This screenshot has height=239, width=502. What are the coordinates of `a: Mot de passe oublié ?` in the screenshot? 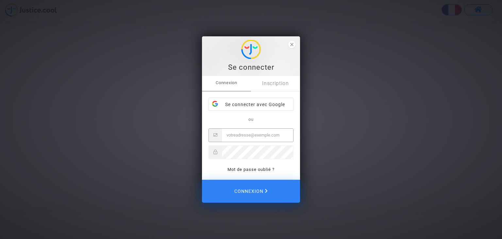 It's located at (251, 169).